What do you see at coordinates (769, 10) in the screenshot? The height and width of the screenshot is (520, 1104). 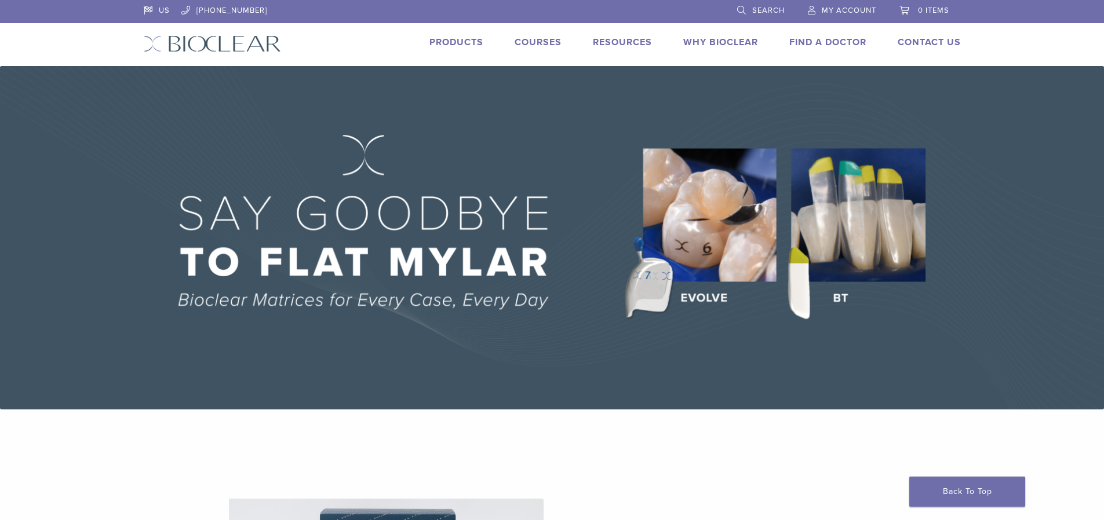 I see `span: Search` at bounding box center [769, 10].